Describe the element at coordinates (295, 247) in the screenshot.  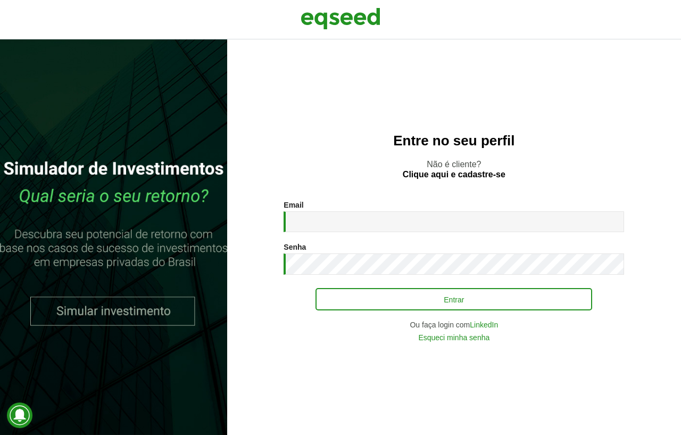
I see `label: Senha` at that location.